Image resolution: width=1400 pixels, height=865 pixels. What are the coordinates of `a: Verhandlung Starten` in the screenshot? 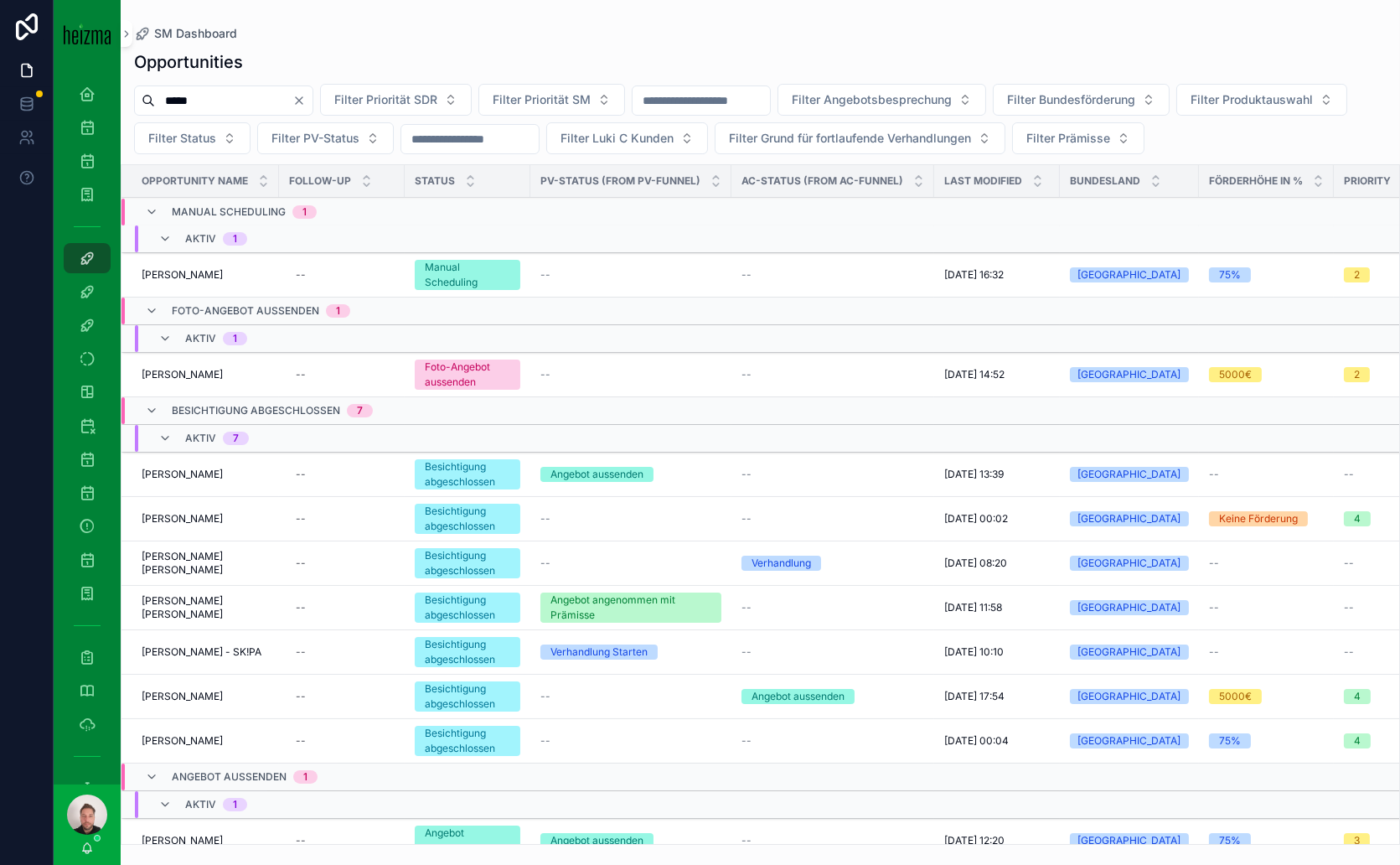 It's located at (631, 652).